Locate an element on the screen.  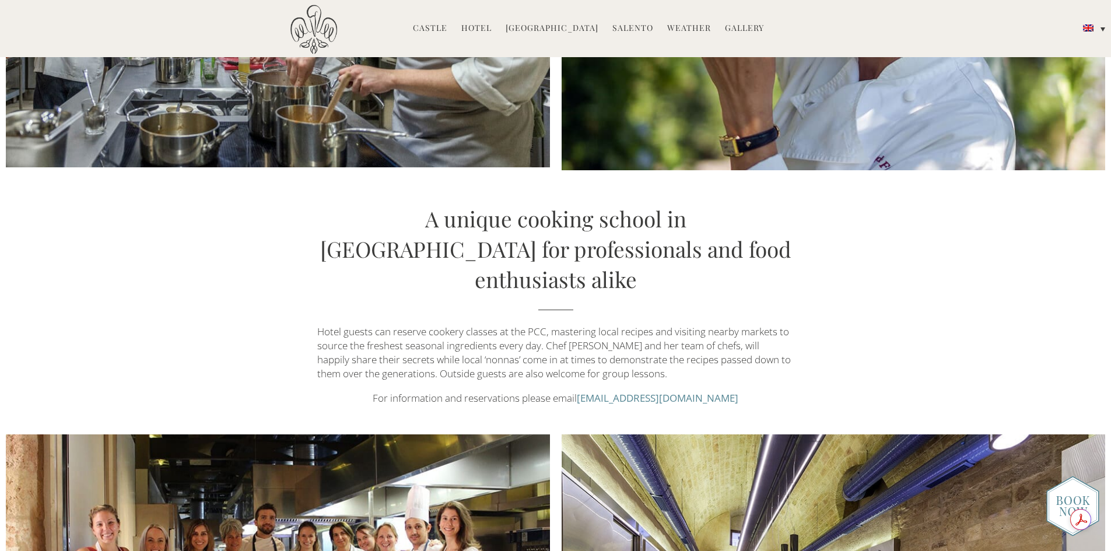
p: Hotel guests can reserve cookery classes at the PCC, mastering local recipes and visiting nearby ... is located at coordinates (555, 353).